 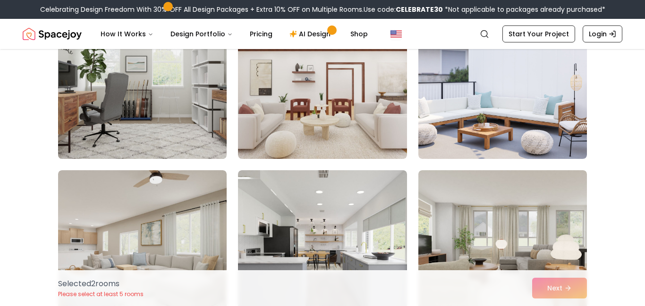 I want to click on b: CELEBRATE30, so click(x=419, y=9).